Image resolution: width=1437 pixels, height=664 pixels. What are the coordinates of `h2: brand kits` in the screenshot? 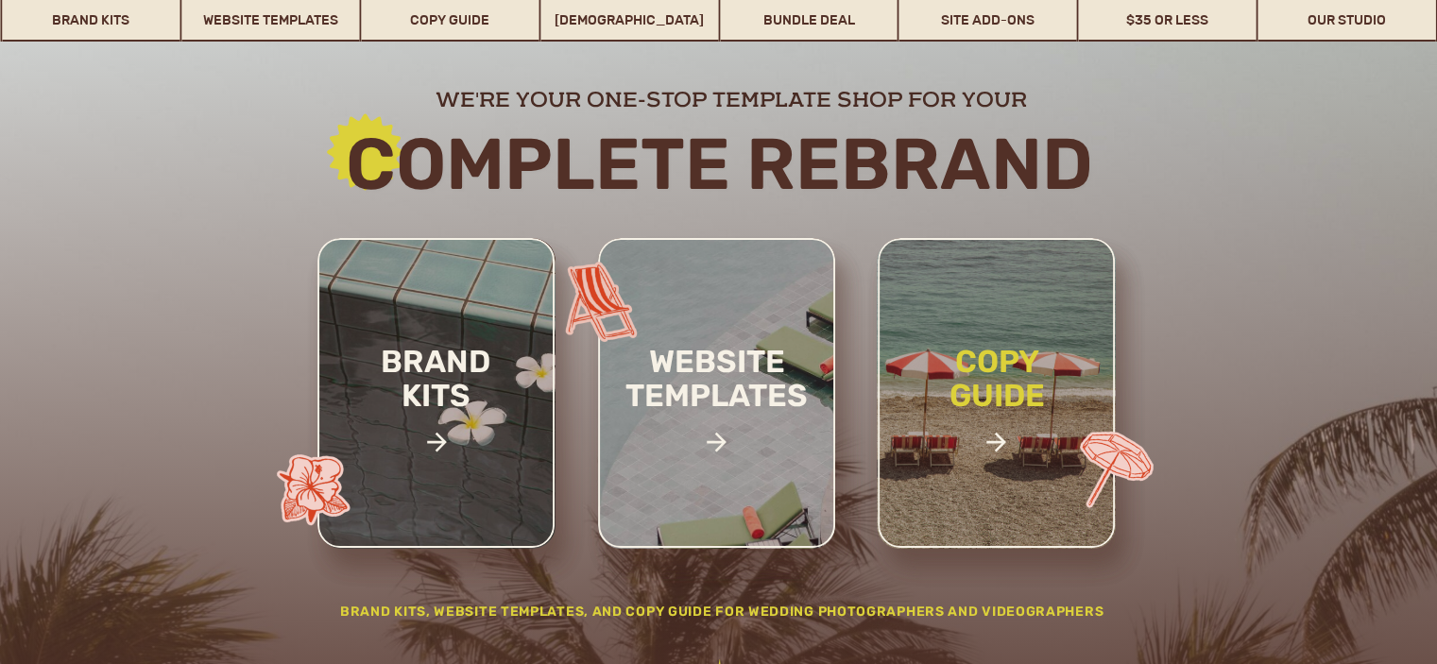 It's located at (436, 410).